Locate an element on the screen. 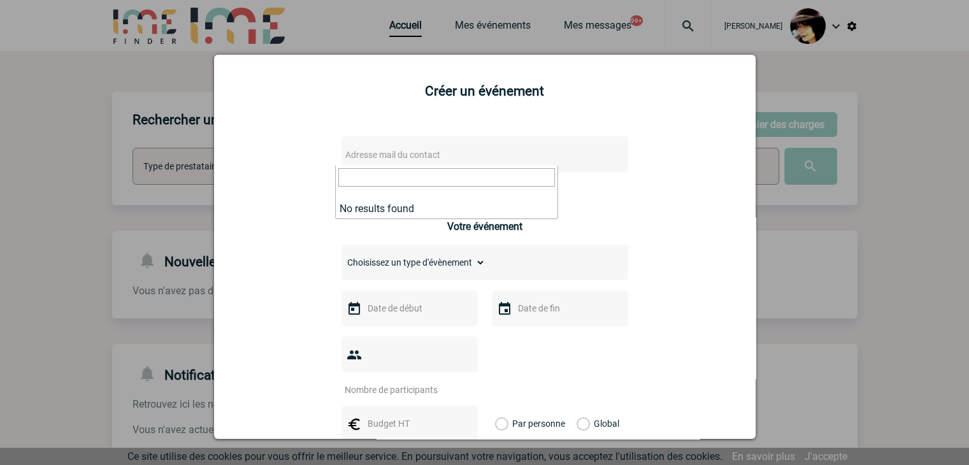 This screenshot has height=465, width=969. span: Adresse mail du contact is located at coordinates (392, 155).